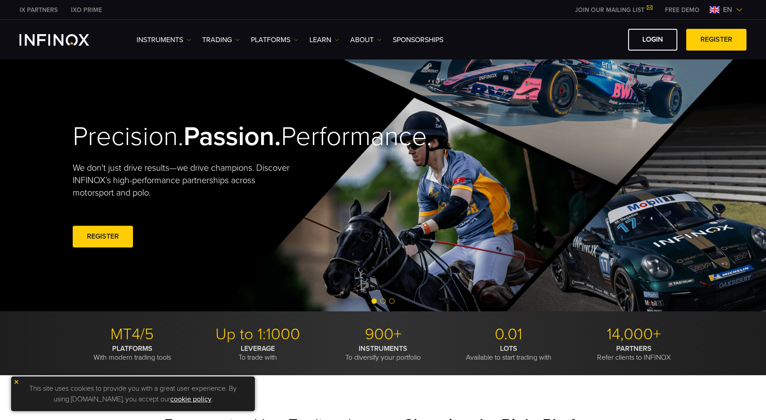 The image size is (766, 420). What do you see at coordinates (383, 334) in the screenshot?
I see `p: 900+` at bounding box center [383, 334].